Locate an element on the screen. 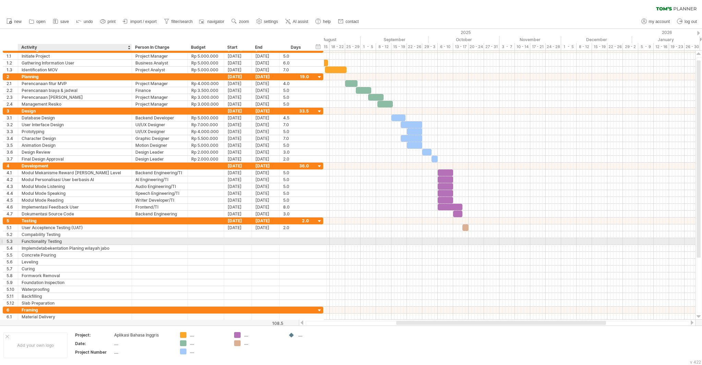 Image resolution: width=702 pixels, height=365 pixels. div: 1.1 is located at coordinates (12, 56).